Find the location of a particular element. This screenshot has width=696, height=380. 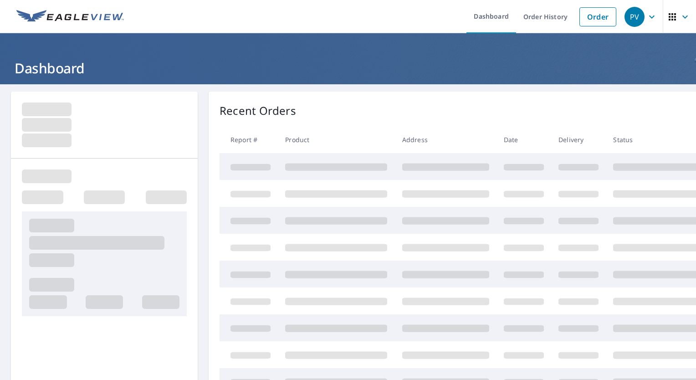

th: Report # is located at coordinates (249, 139).